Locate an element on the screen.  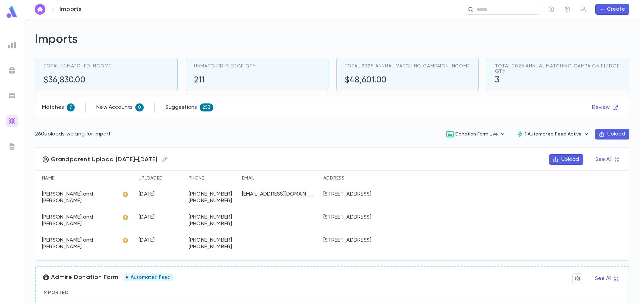
span: Admire Donation Form is located at coordinates (80, 277).